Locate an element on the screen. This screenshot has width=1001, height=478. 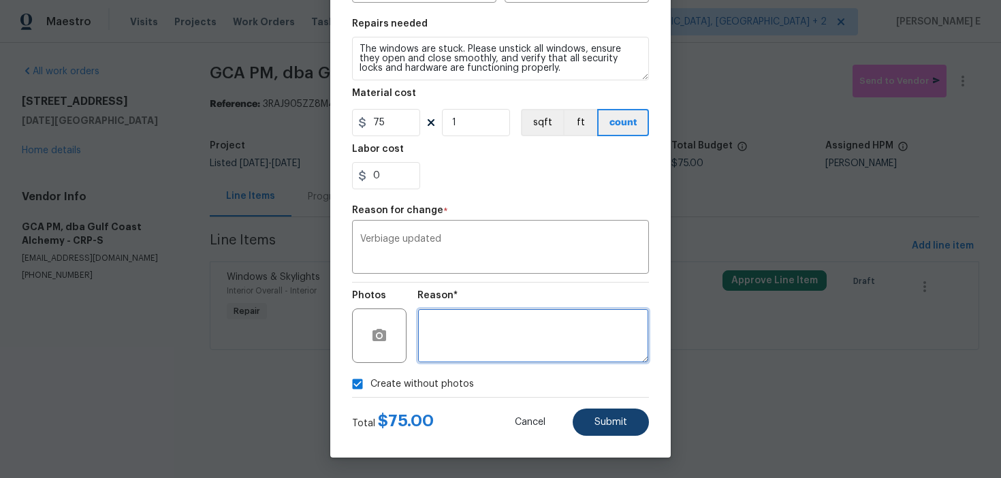
button: Cancel is located at coordinates (530, 422).